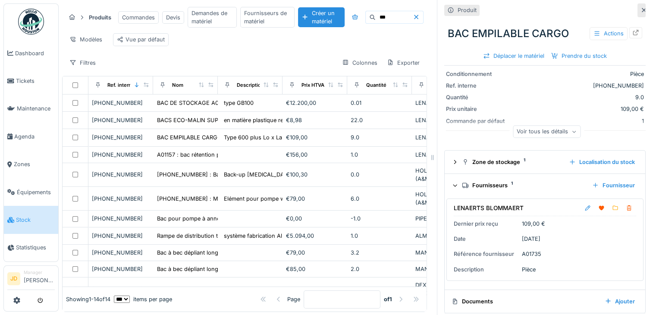  What do you see at coordinates (233, 268) in the screenshot?
I see `div: Bac à bec dépliant long 280mm larg 180mm bleu A026107` at bounding box center [233, 268].